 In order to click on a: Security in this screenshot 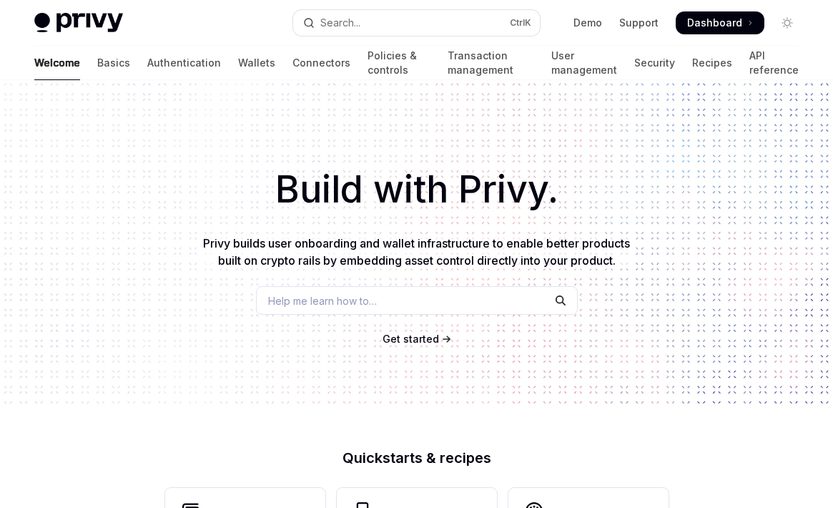, I will do `click(654, 63)`.